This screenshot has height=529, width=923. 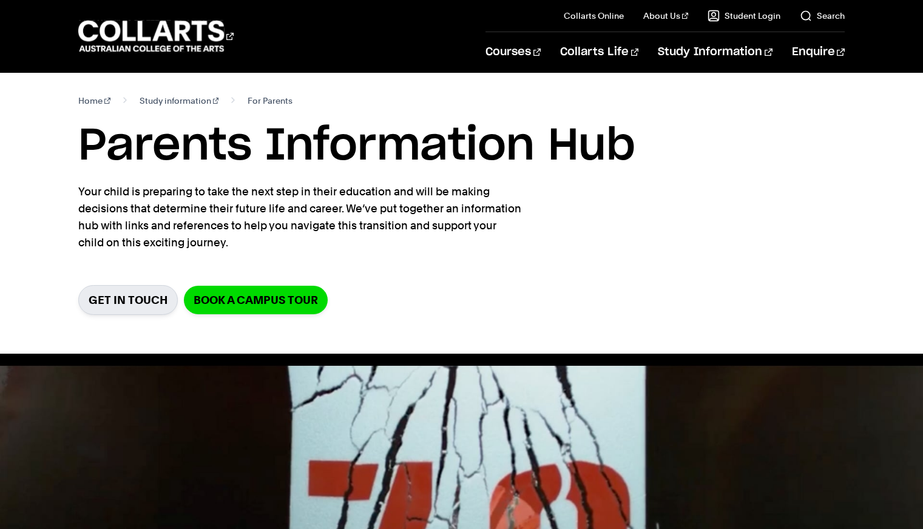 I want to click on a: Collarts Life, so click(x=599, y=52).